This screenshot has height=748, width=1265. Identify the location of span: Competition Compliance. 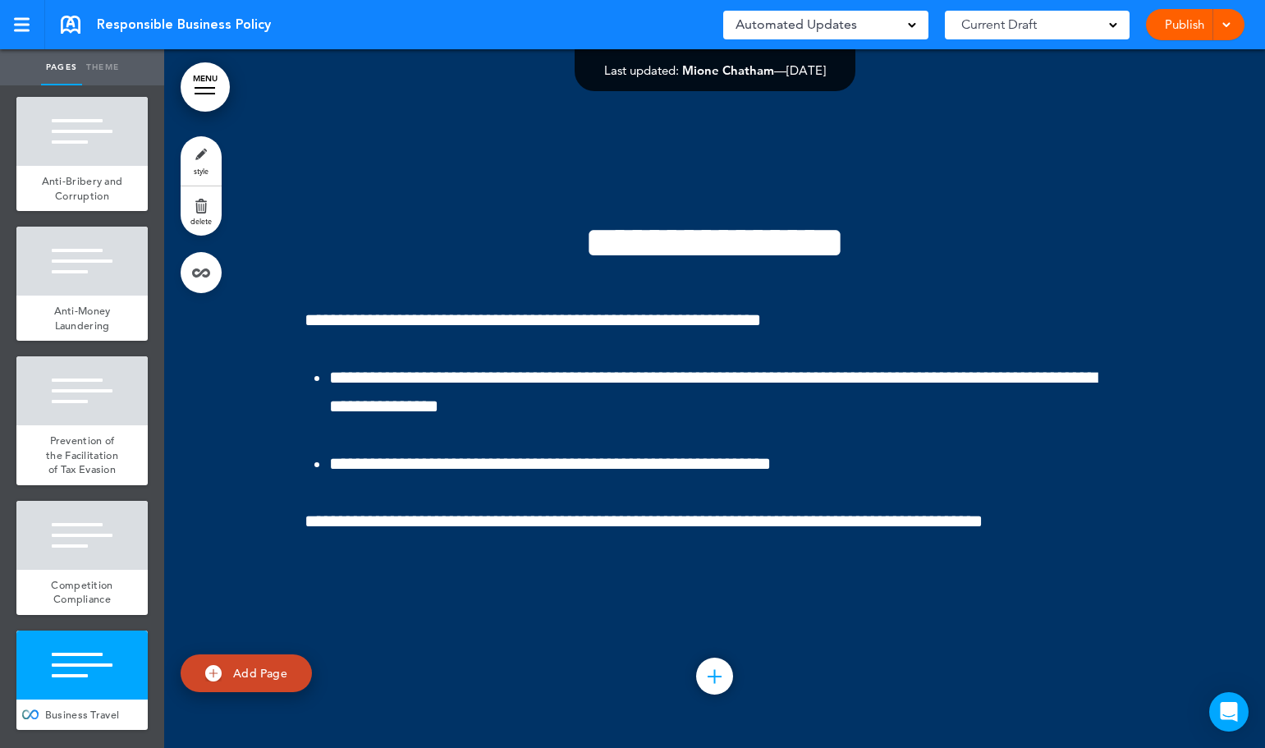
(81, 592).